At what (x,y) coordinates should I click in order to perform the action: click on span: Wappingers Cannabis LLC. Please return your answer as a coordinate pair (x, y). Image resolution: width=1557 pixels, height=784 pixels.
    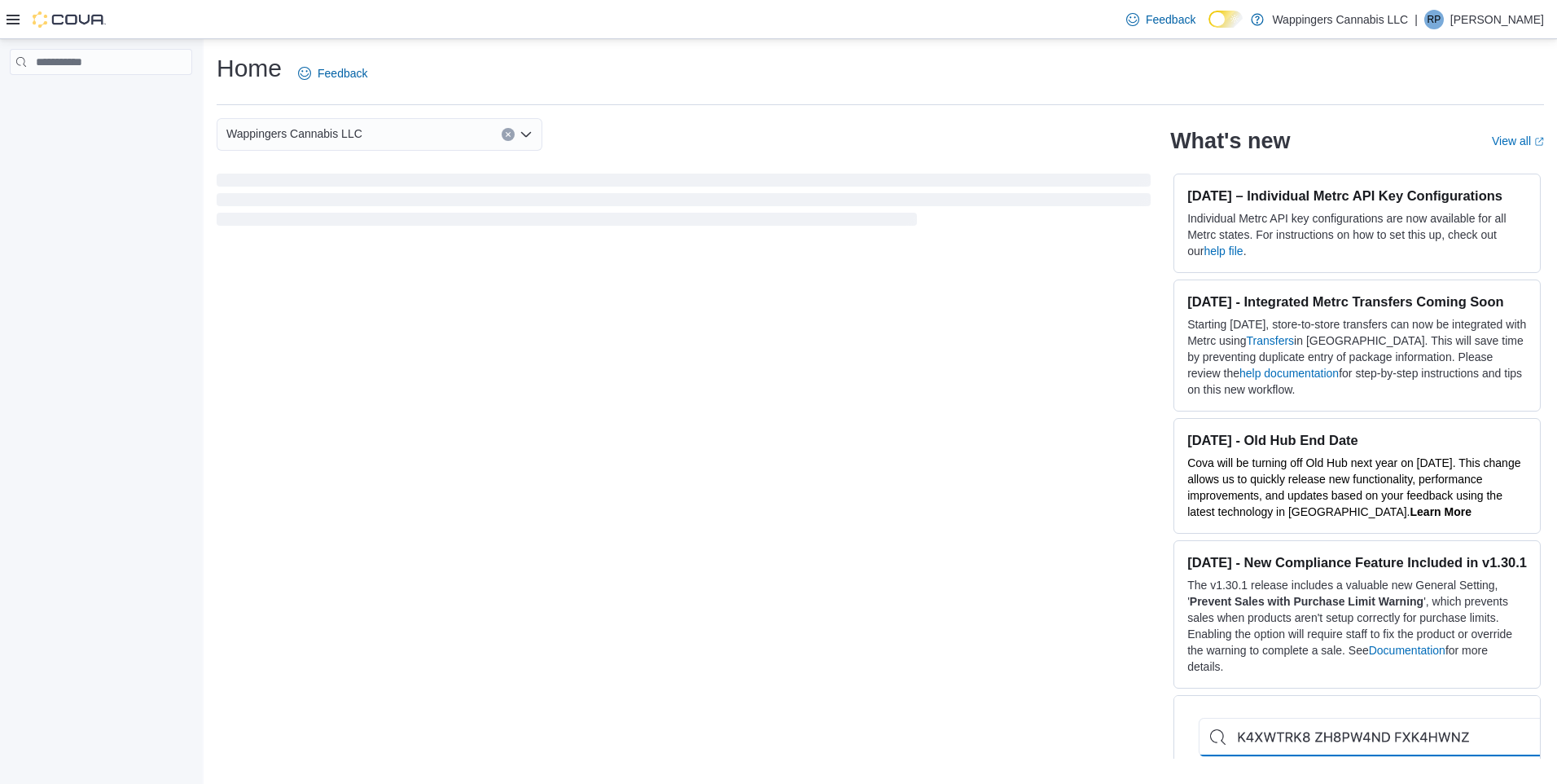
    Looking at the image, I should click on (294, 134).